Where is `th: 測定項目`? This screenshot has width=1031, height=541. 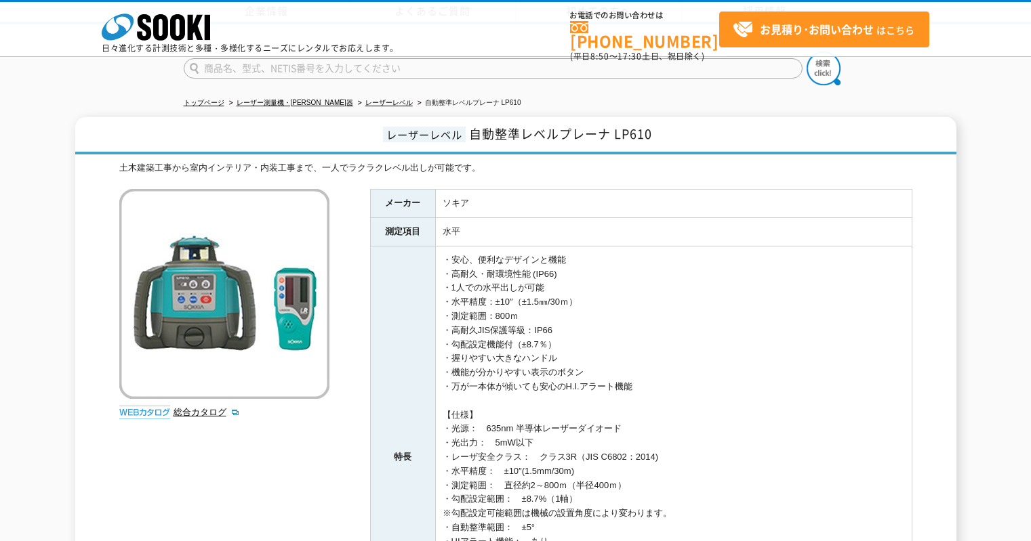 th: 測定項目 is located at coordinates (403, 232).